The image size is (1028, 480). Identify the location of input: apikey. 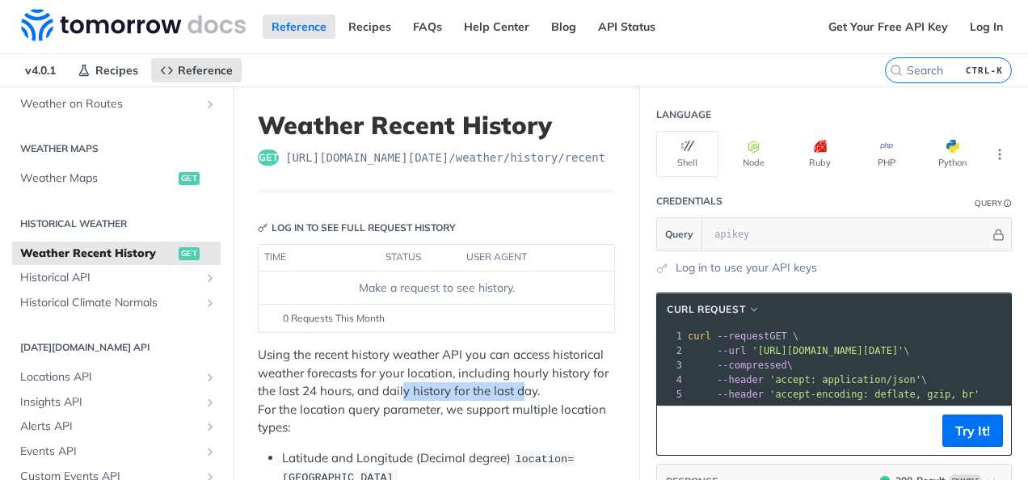
(848, 234).